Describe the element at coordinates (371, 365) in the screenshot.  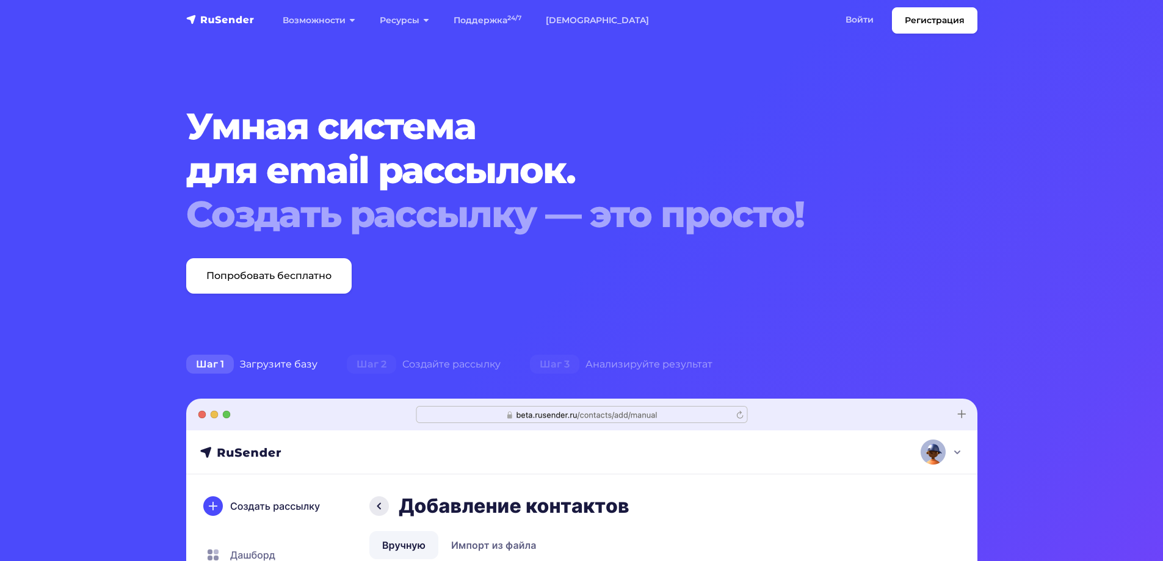
I see `span: Шаг 2` at that location.